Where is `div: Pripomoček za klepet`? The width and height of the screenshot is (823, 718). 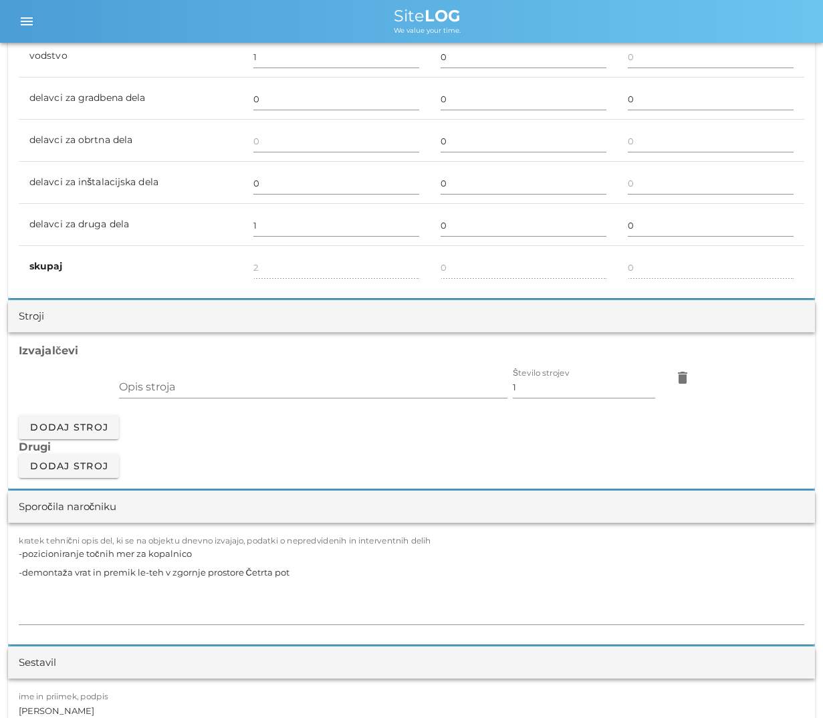
div: Pripomoček za klepet is located at coordinates (789, 686).